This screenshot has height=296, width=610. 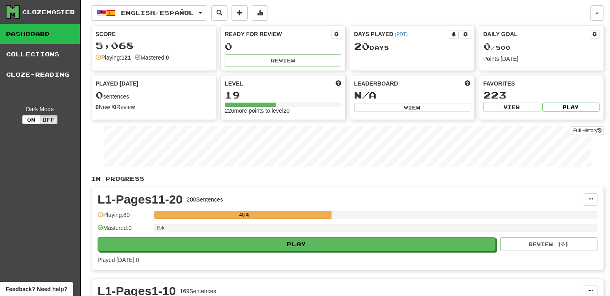 What do you see at coordinates (149, 13) in the screenshot?
I see `button: English/Español` at bounding box center [149, 13].